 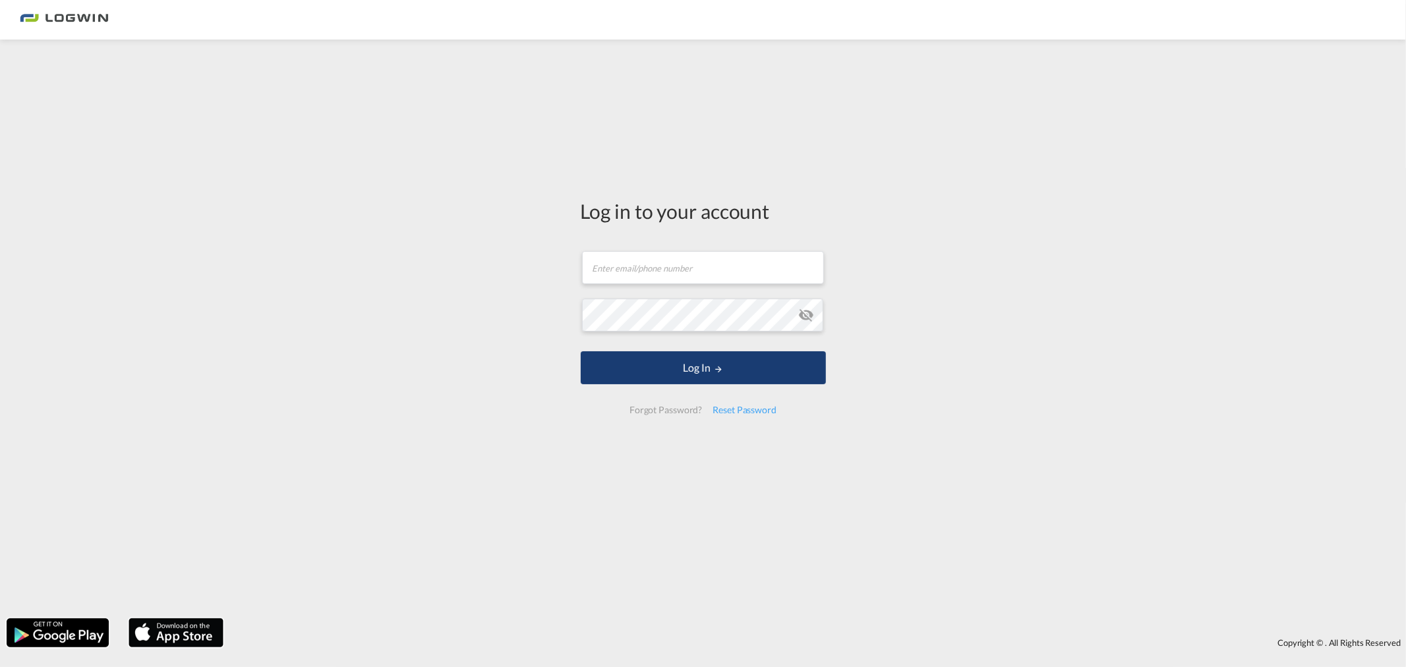 I want to click on input: Enter email/phone number, so click(x=703, y=268).